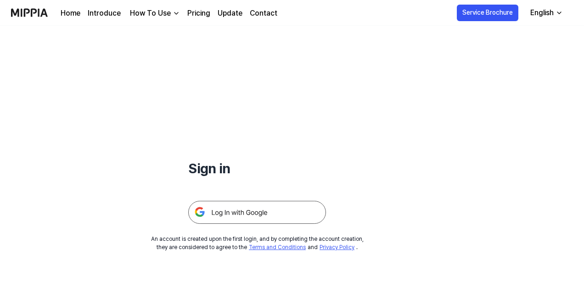  I want to click on a: Contact, so click(263, 13).